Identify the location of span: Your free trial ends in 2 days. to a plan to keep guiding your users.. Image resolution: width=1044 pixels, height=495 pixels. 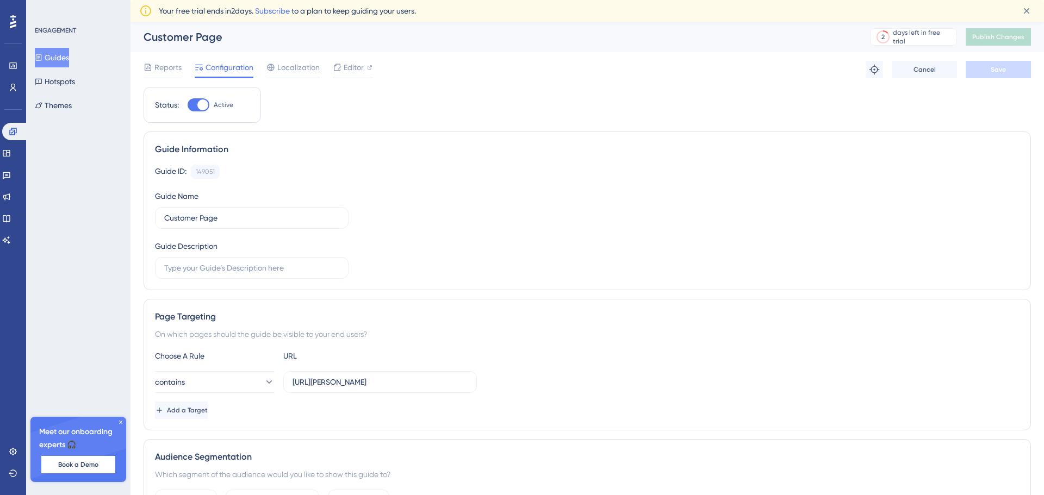
(287, 11).